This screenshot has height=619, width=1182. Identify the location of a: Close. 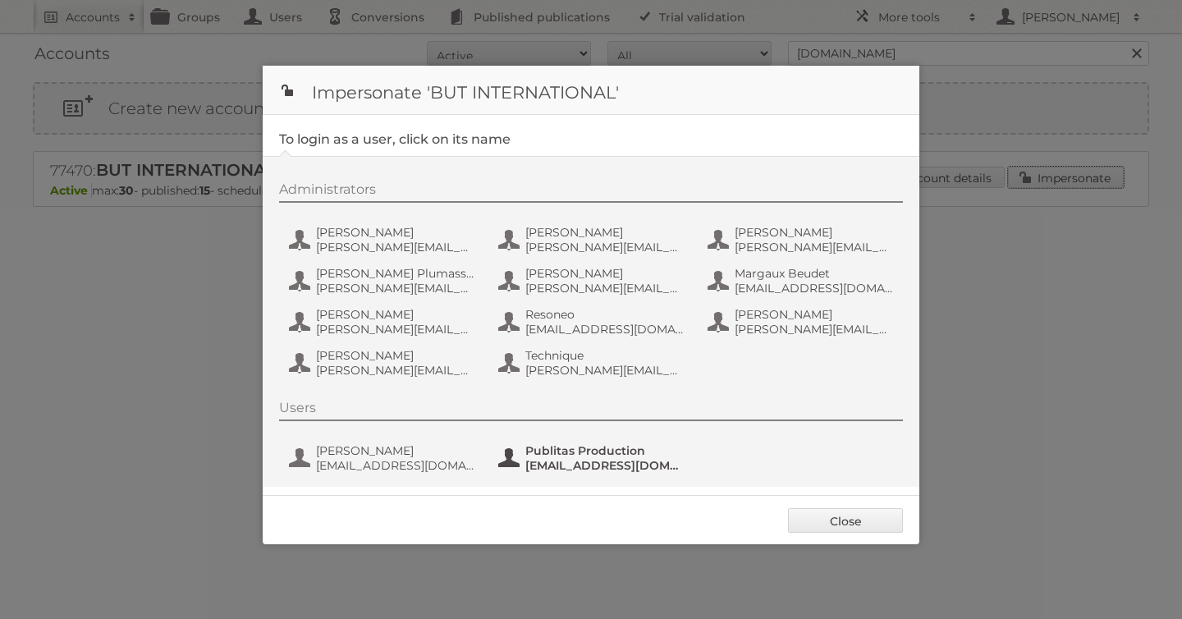
(845, 520).